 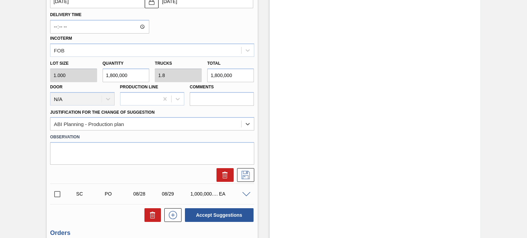 What do you see at coordinates (147, 194) in the screenshot?
I see `div: 08/28/2025` at bounding box center [147, 194].